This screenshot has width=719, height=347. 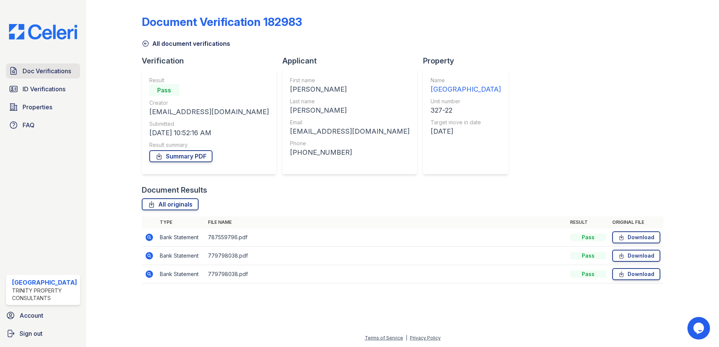 What do you see at coordinates (37, 107) in the screenshot?
I see `span: Properties` at bounding box center [37, 107].